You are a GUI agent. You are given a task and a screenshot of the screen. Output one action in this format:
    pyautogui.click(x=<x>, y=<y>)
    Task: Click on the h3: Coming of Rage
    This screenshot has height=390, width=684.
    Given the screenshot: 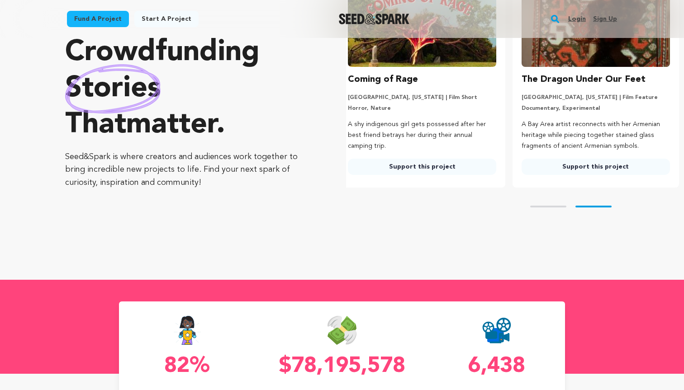 What is the action you would take?
    pyautogui.click(x=383, y=80)
    